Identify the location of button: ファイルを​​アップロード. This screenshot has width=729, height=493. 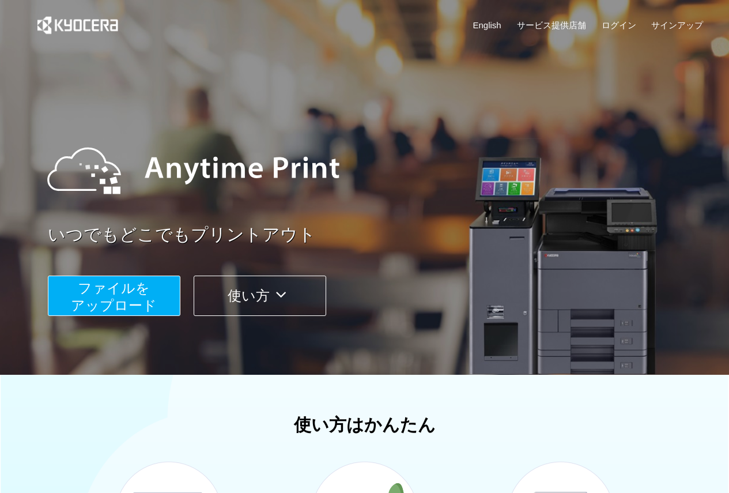
(114, 296).